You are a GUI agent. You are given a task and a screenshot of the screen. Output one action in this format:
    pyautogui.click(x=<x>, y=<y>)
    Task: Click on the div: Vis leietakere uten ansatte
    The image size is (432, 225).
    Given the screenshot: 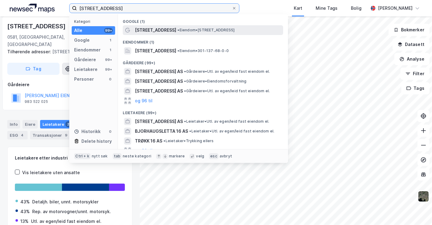 What is the action you would take?
    pyautogui.click(x=51, y=172)
    